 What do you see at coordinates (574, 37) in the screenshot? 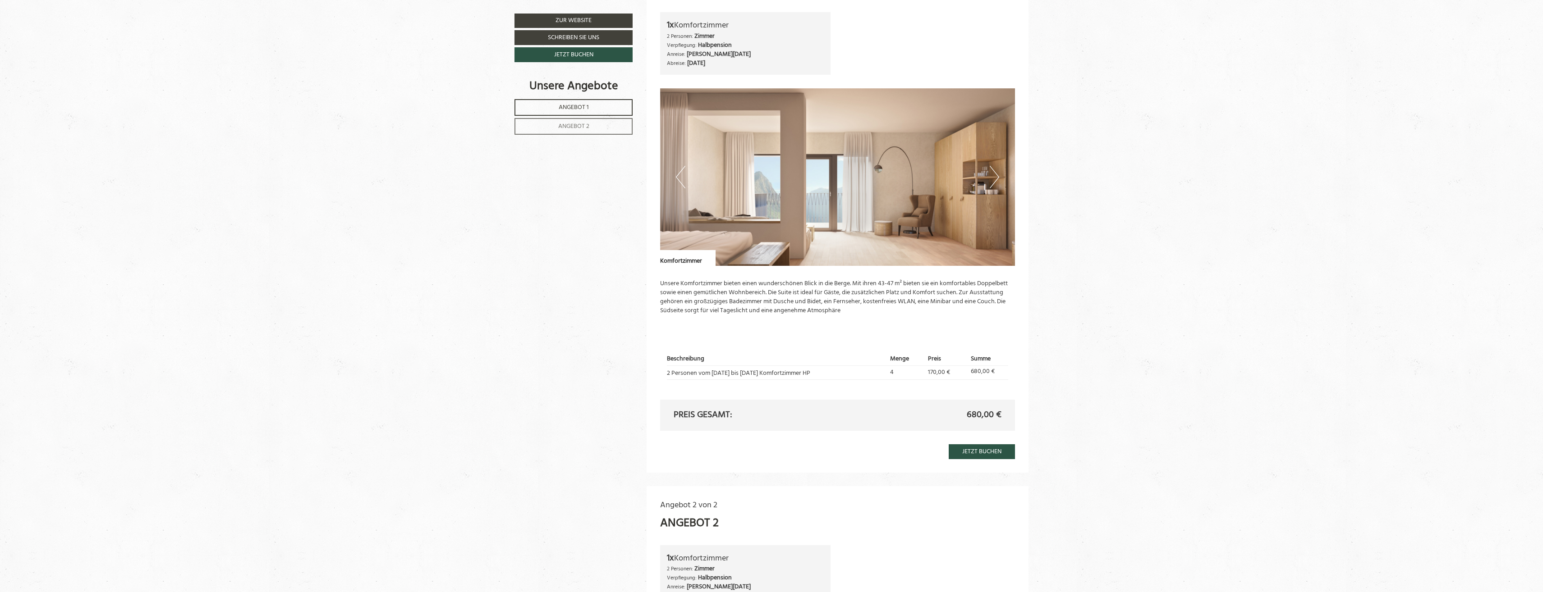
I see `a: Schreiben Sie uns` at bounding box center [574, 37].